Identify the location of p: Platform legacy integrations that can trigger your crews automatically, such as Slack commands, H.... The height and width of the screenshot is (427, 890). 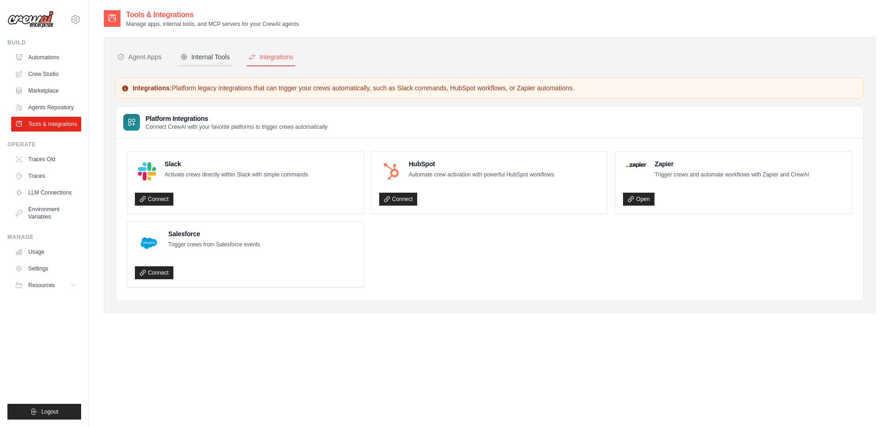
(490, 88).